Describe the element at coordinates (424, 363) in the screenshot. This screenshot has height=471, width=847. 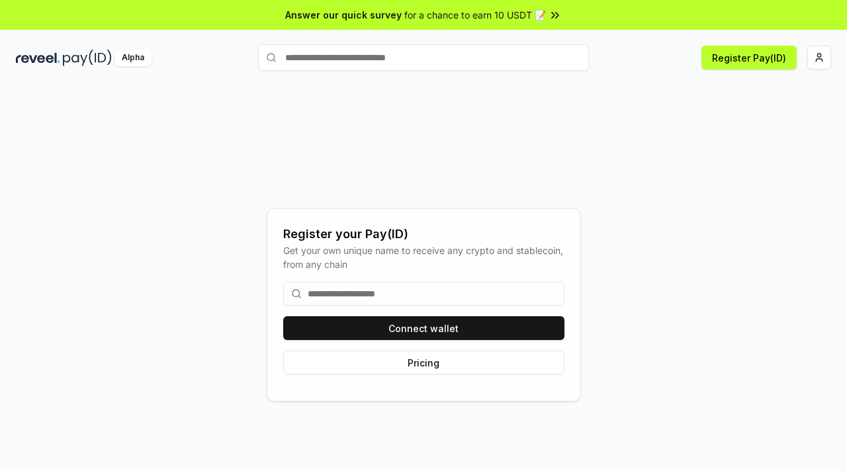
I see `button: Pricing` at that location.